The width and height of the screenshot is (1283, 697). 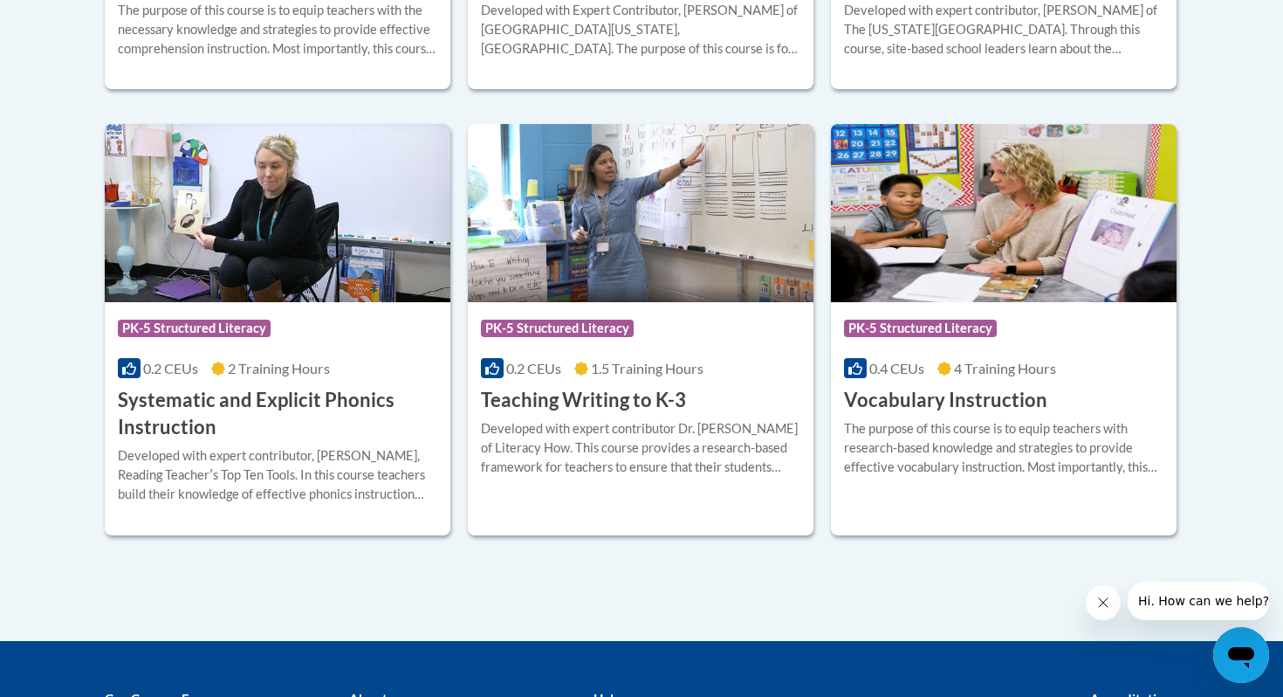 What do you see at coordinates (647, 368) in the screenshot?
I see `span: 1.5 Training Hours` at bounding box center [647, 368].